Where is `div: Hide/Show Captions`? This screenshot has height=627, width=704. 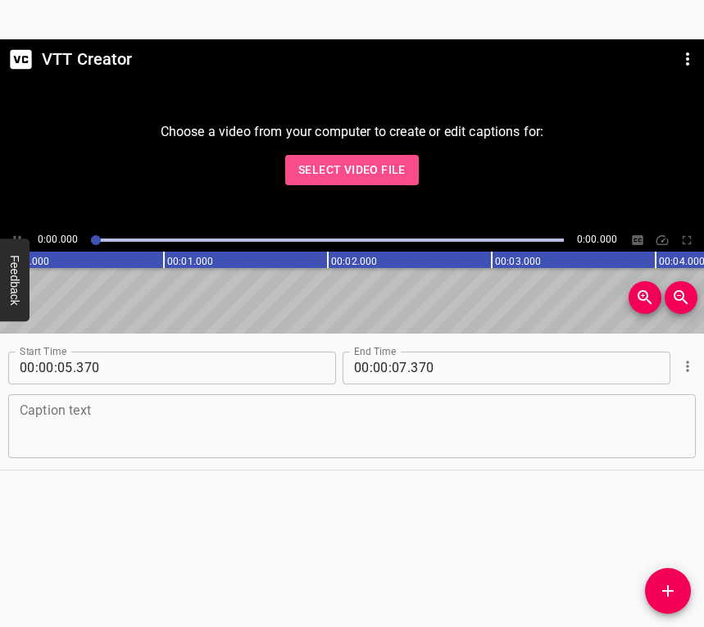
div: Hide/Show Captions is located at coordinates (638, 240).